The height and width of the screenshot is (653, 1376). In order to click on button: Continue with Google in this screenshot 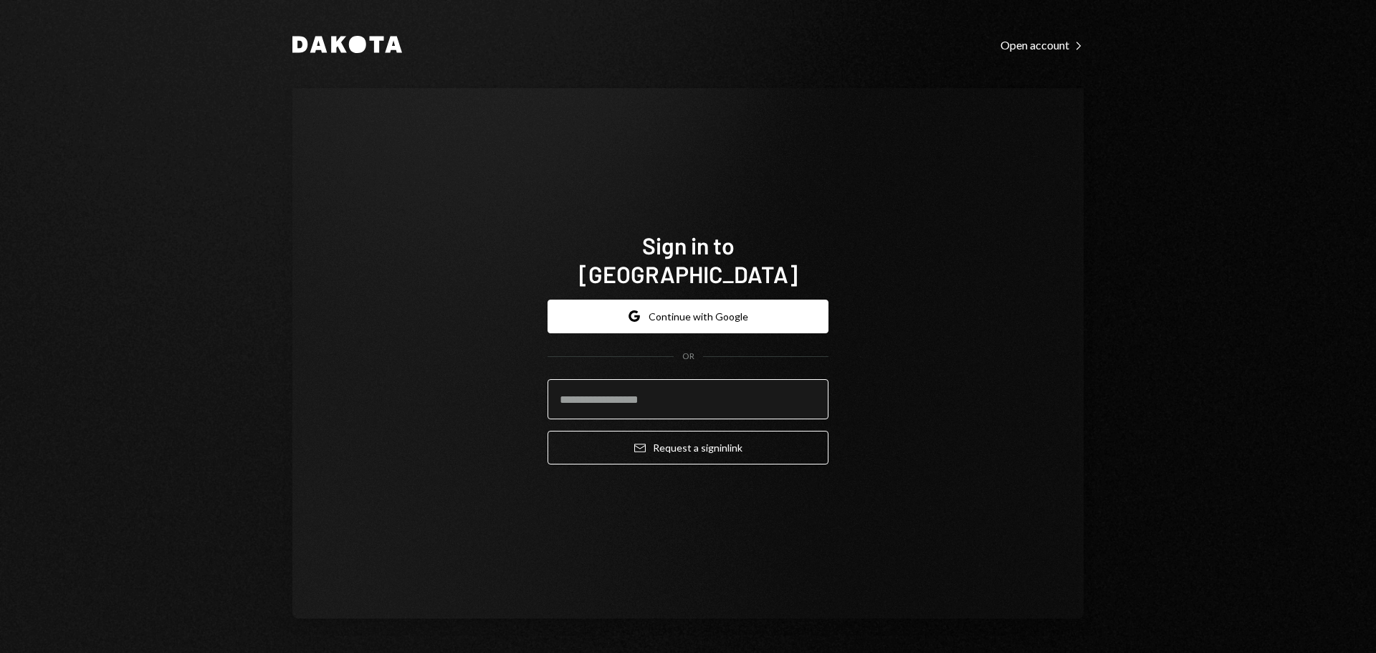, I will do `click(688, 316)`.